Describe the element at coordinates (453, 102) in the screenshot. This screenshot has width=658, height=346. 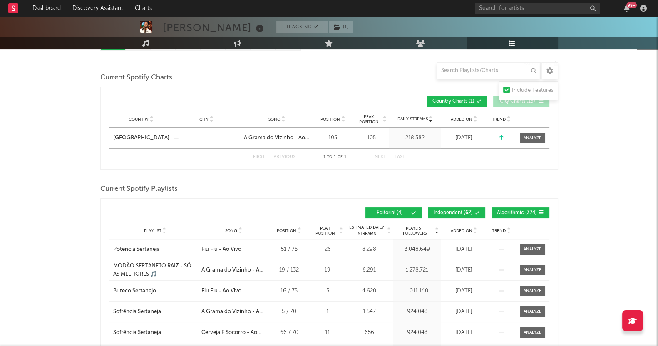
I see `span: Country Charts ( 1 )` at that location.